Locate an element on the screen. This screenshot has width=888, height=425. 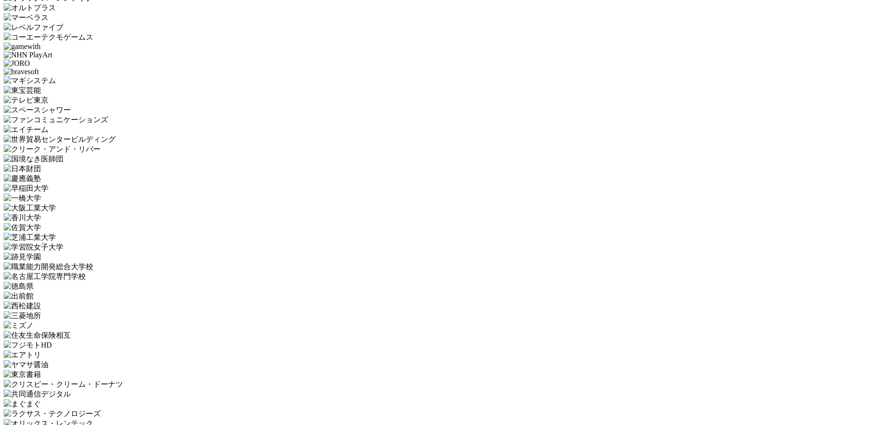
img: レベルファイブ is located at coordinates (34, 27).